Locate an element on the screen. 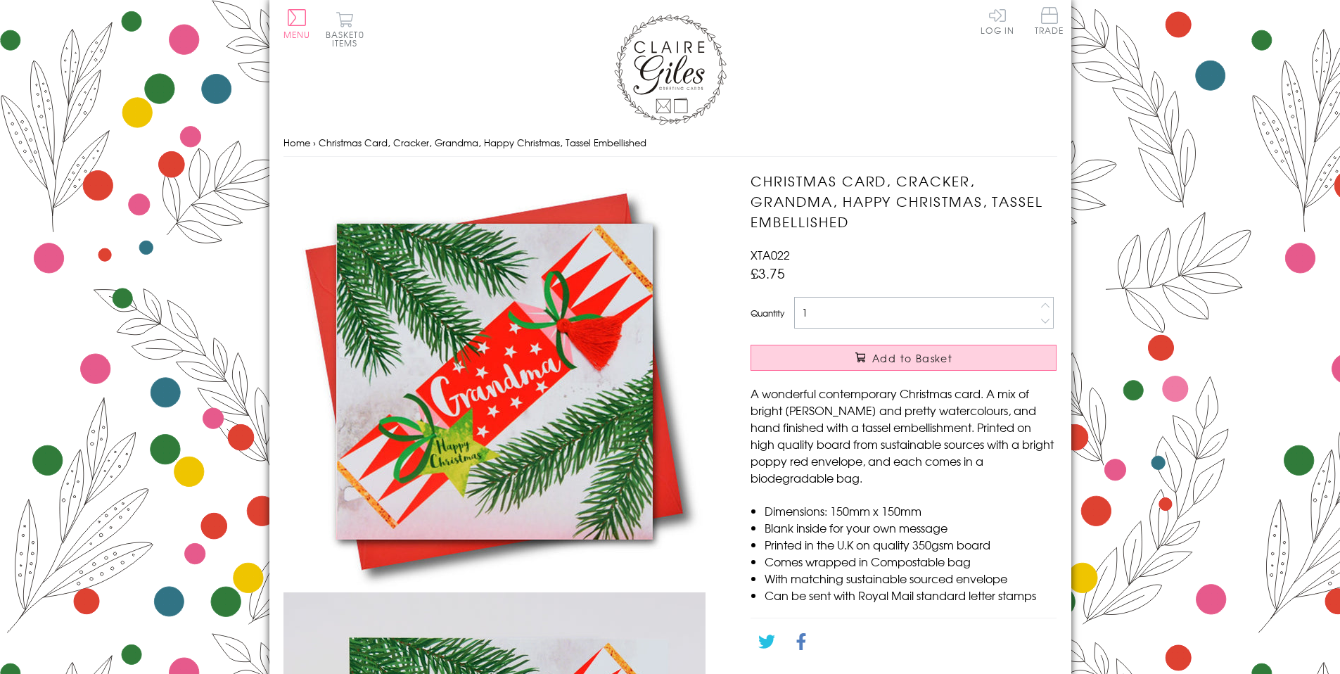 This screenshot has width=1340, height=674. button: Menu is located at coordinates (297, 24).